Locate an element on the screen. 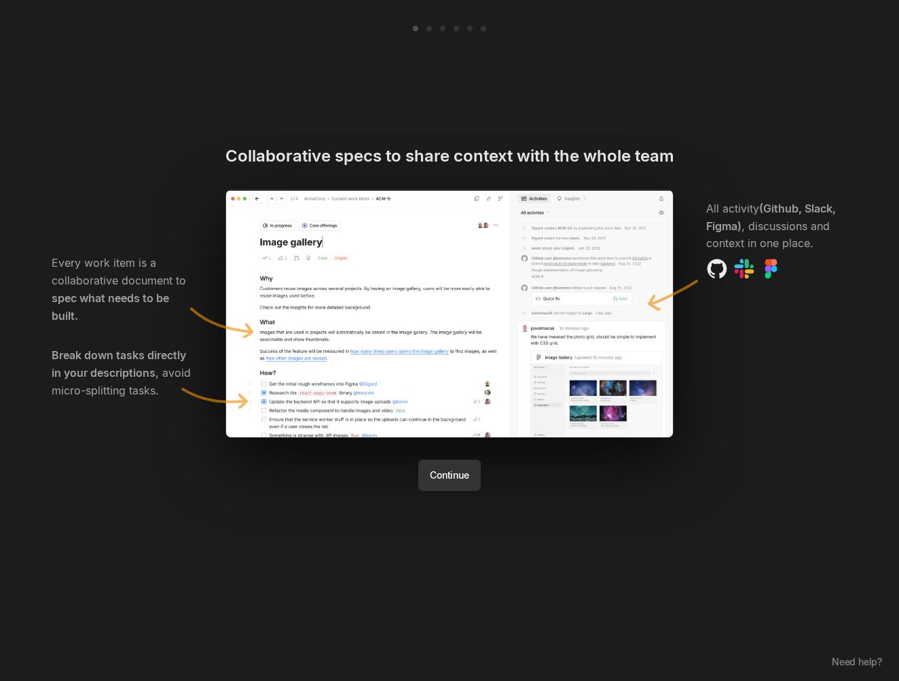 The image size is (899, 681). div: All activity , discussions and context in one place. is located at coordinates (777, 240).